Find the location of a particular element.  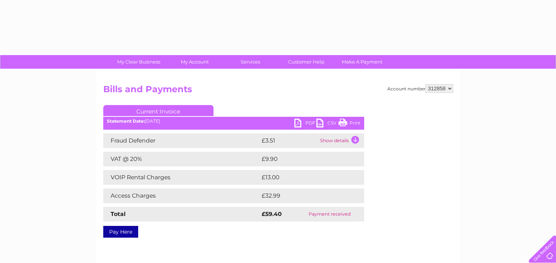

a: My Account is located at coordinates (194, 62).